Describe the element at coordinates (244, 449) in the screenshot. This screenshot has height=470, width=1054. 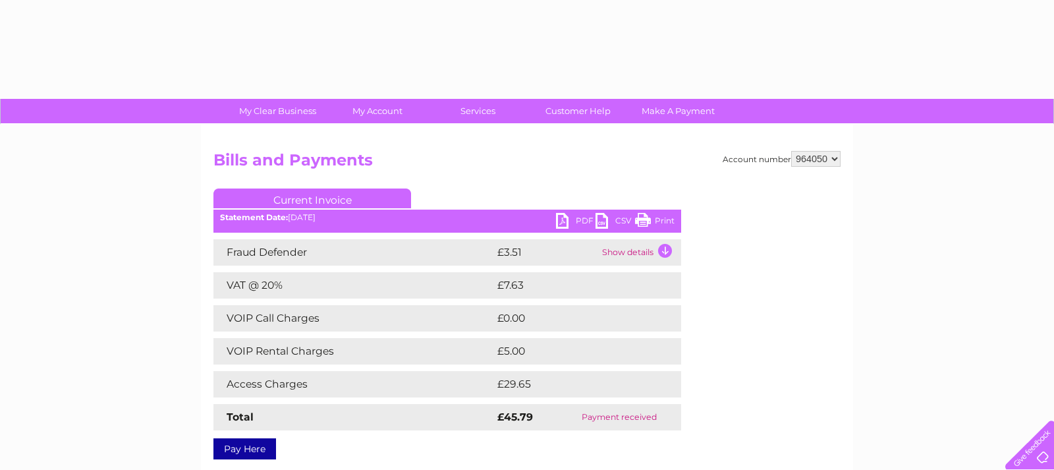
I see `a: Pay Here` at that location.